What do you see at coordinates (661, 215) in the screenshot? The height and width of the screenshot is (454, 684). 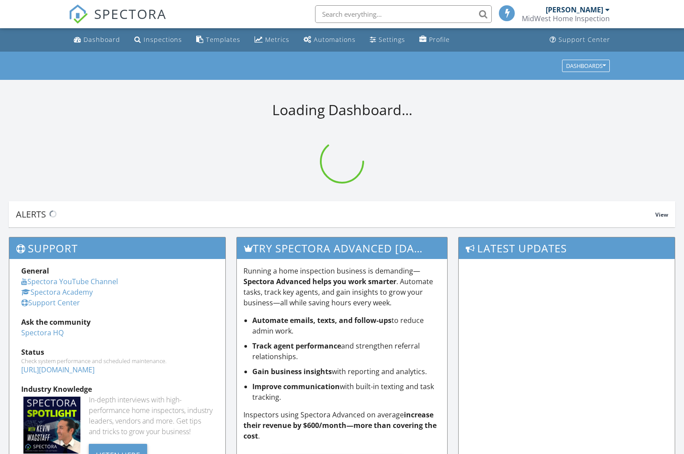 I see `span: View` at bounding box center [661, 215].